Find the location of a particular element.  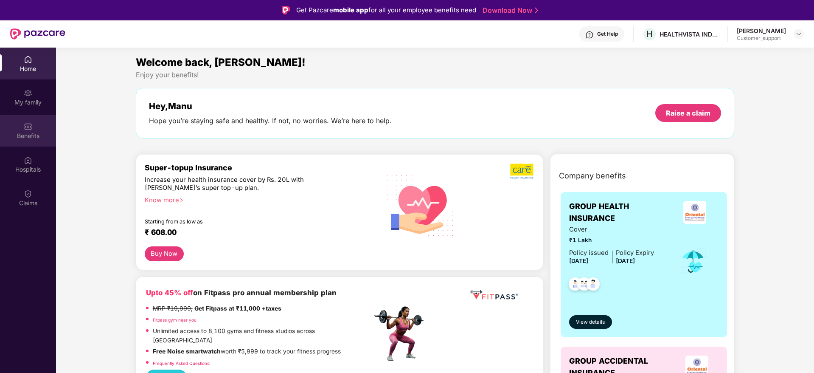

a: Frequently Asked Questions! is located at coordinates (182, 363).